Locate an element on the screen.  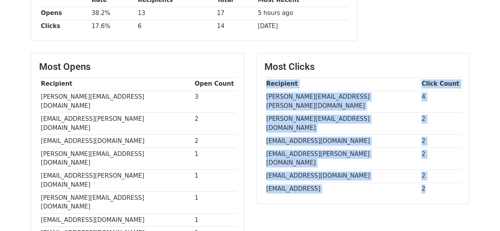
td: 5 hours ago is located at coordinates (302, 13).